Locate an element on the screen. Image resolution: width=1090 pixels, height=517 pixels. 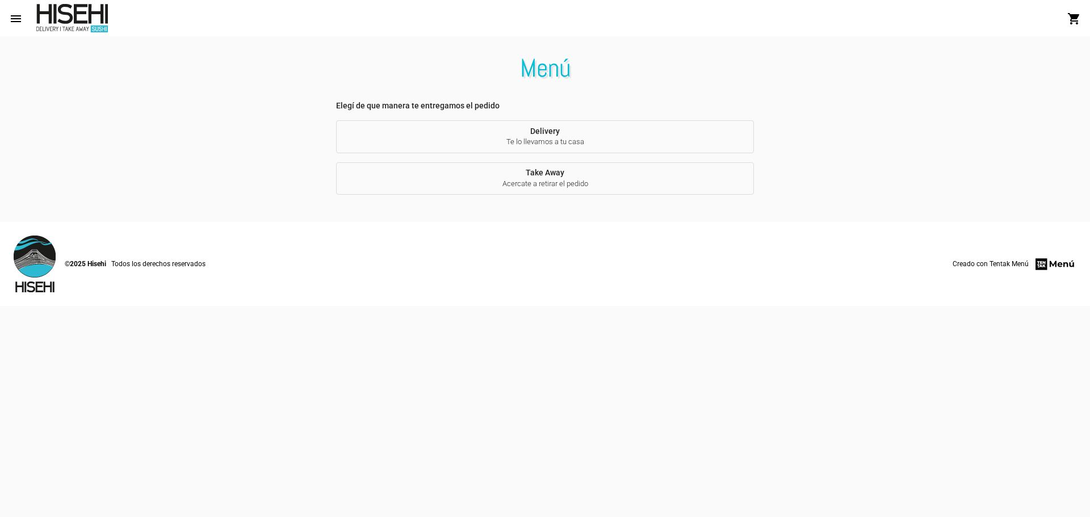
span: Todos los derechos reservados is located at coordinates (158, 264).